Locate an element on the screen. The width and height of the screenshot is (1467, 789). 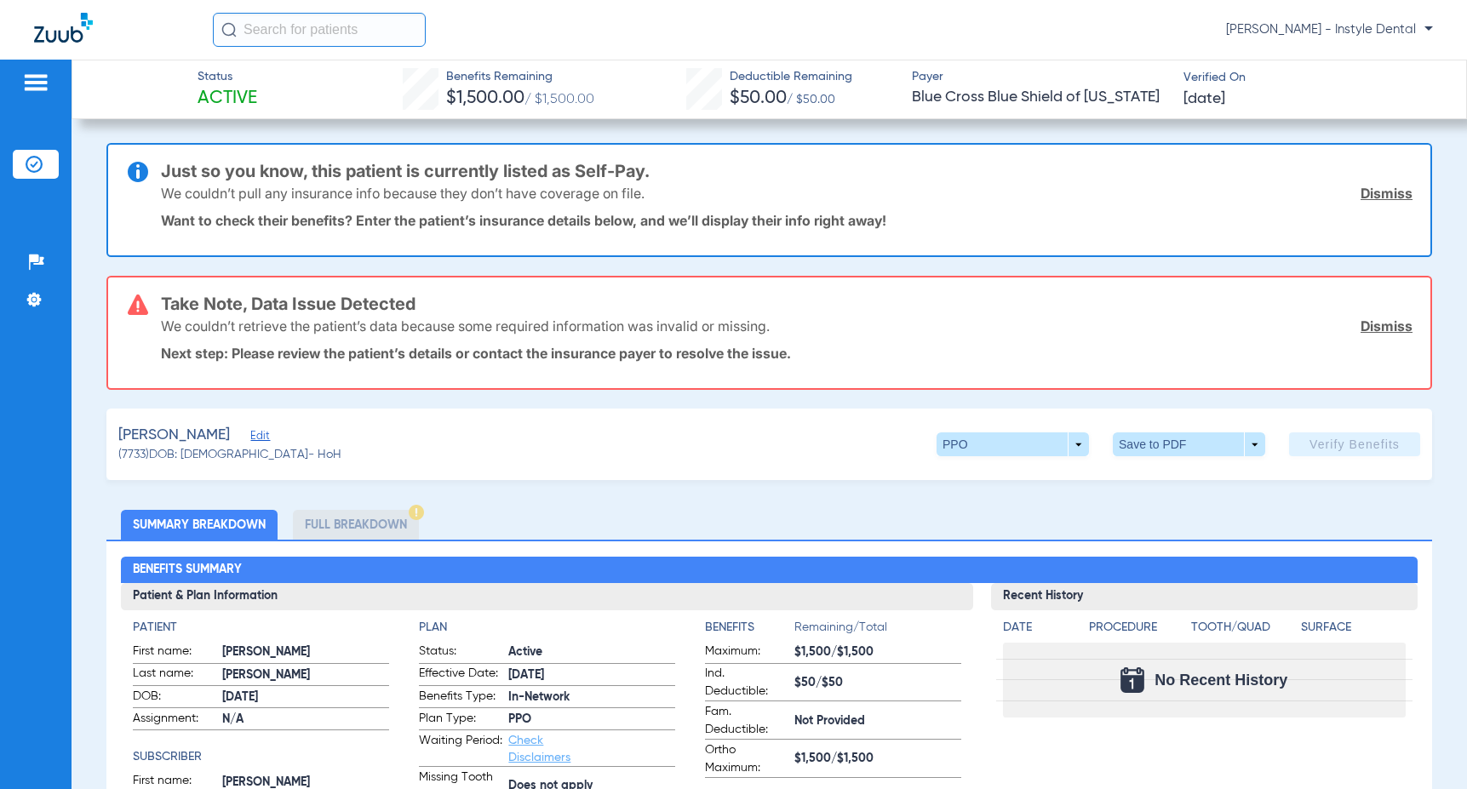
app-breakdown-title: Tooth/Quad is located at coordinates (1243, 631).